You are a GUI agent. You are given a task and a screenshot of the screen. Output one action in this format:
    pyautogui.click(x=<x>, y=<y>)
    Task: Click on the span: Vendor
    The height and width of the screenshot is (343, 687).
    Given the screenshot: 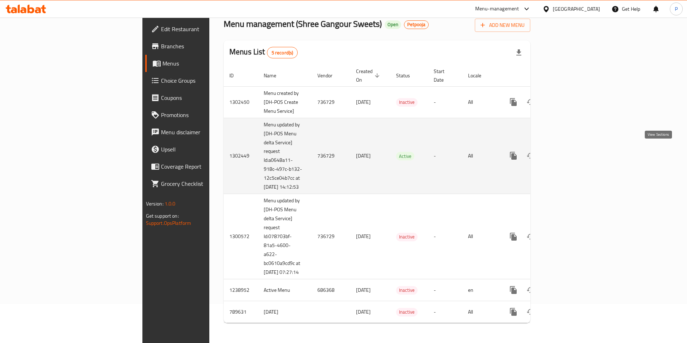 What is the action you would take?
    pyautogui.click(x=329, y=75)
    